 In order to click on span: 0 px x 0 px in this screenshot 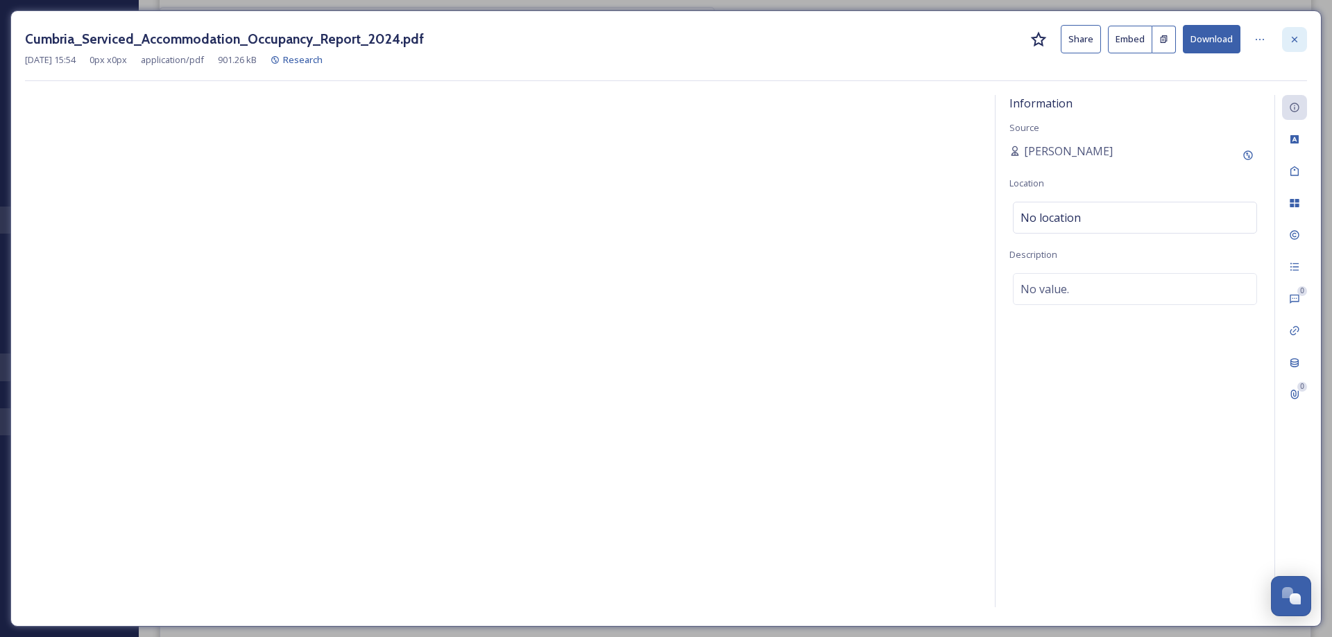, I will do `click(108, 60)`.